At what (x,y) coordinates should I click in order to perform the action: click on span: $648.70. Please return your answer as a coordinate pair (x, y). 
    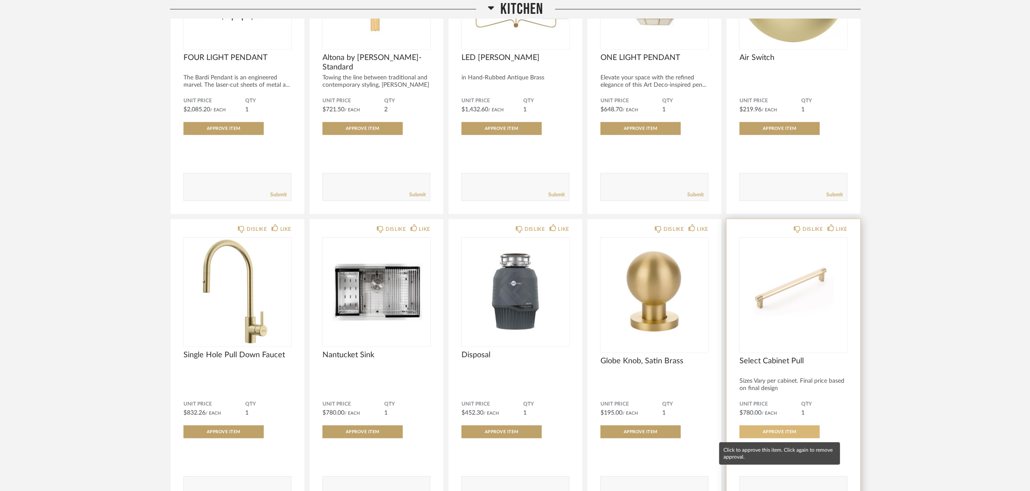
    Looking at the image, I should click on (611, 110).